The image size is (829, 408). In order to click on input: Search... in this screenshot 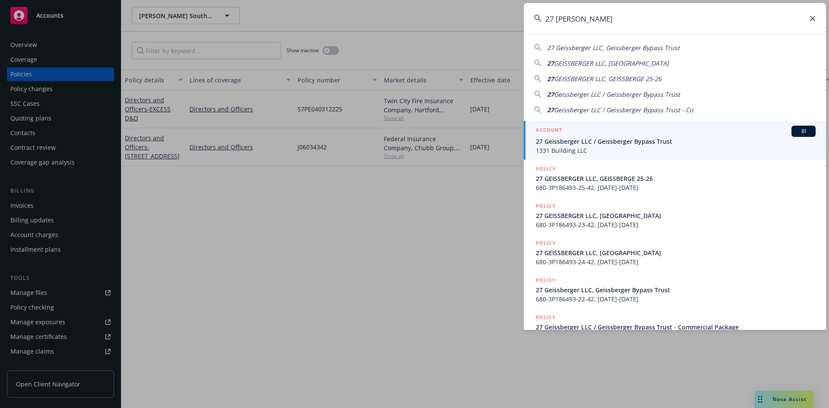, I will do `click(675, 19)`.